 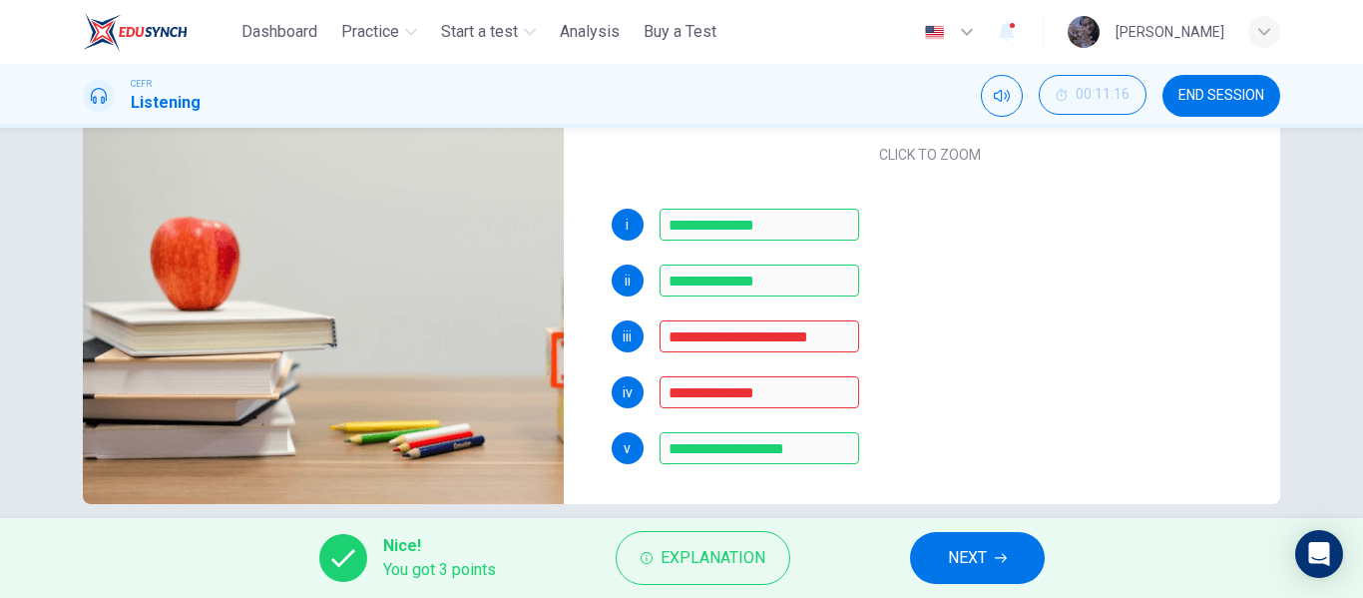 I want to click on span: i, so click(x=627, y=224).